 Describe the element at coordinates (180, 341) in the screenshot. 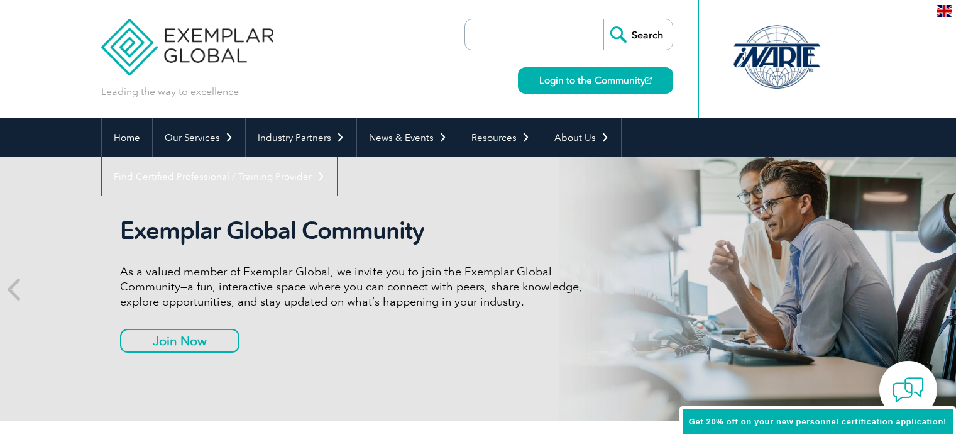

I see `a: Join Now` at that location.